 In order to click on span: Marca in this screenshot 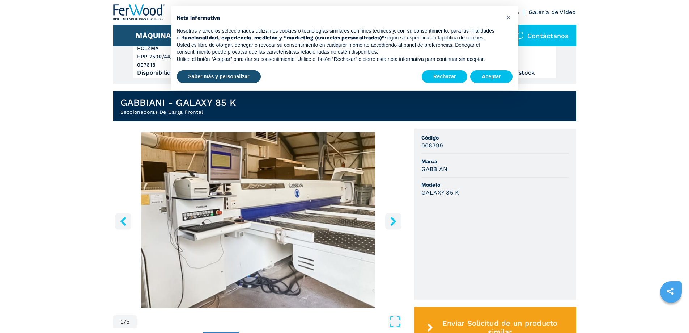, I will do `click(495, 161)`.